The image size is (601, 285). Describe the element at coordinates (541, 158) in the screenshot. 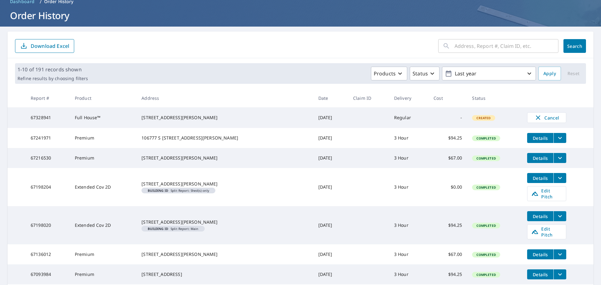

I see `button: detailsBtn-67216530` at that location.